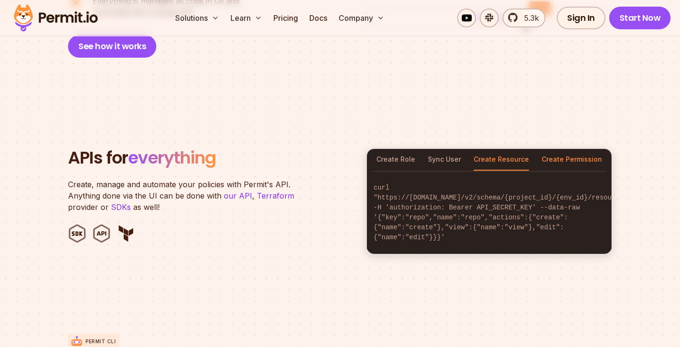 This screenshot has height=347, width=680. Describe the element at coordinates (56, 18) in the screenshot. I see `img: Permit logo` at that location.